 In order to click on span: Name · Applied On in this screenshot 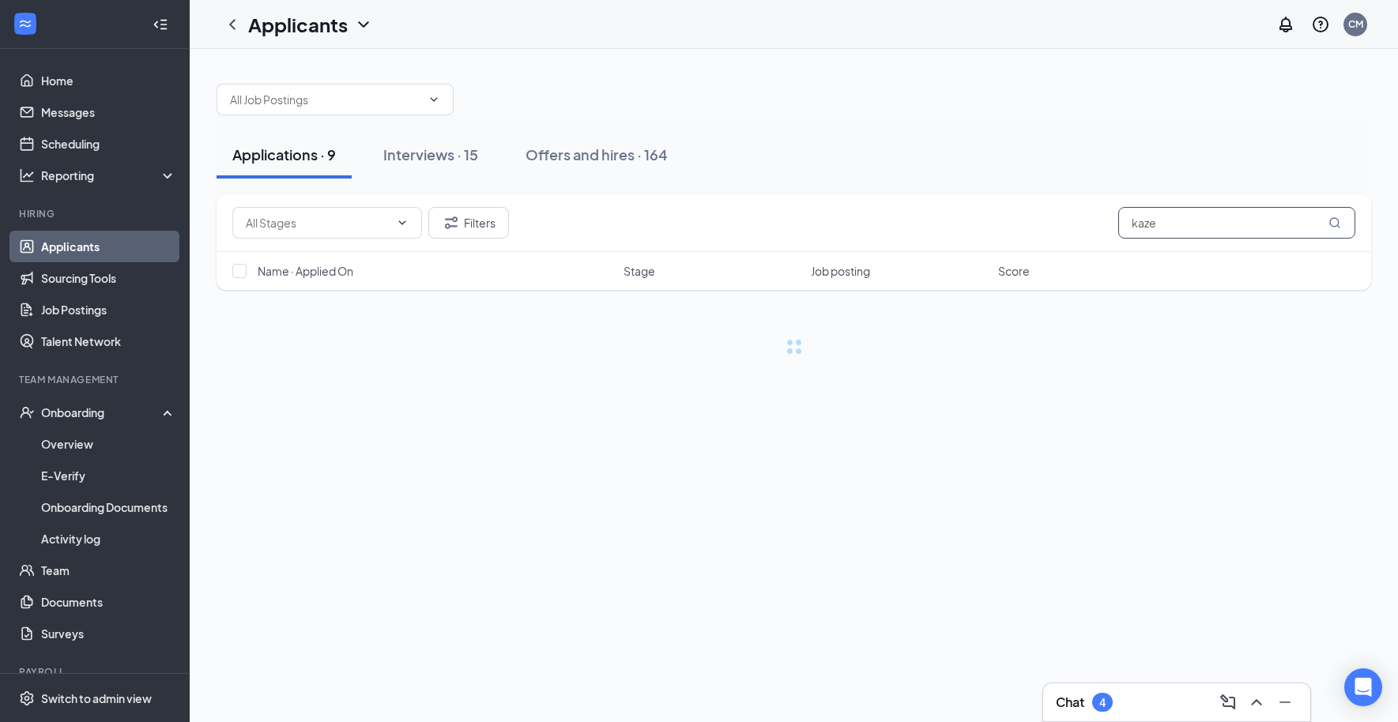, I will do `click(305, 271)`.